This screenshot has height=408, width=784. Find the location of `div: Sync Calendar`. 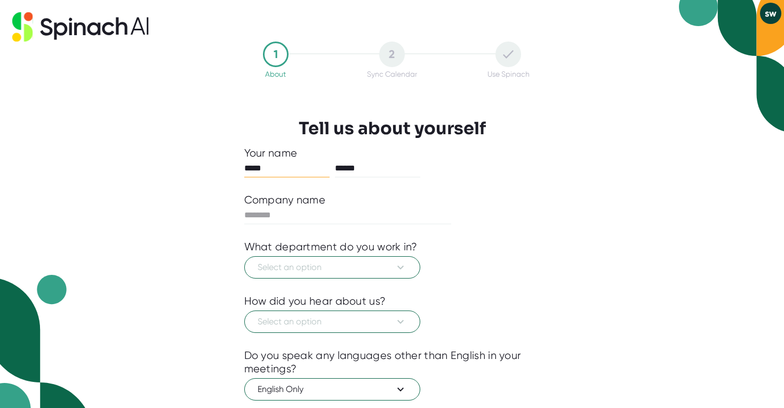

div: Sync Calendar is located at coordinates (392, 74).